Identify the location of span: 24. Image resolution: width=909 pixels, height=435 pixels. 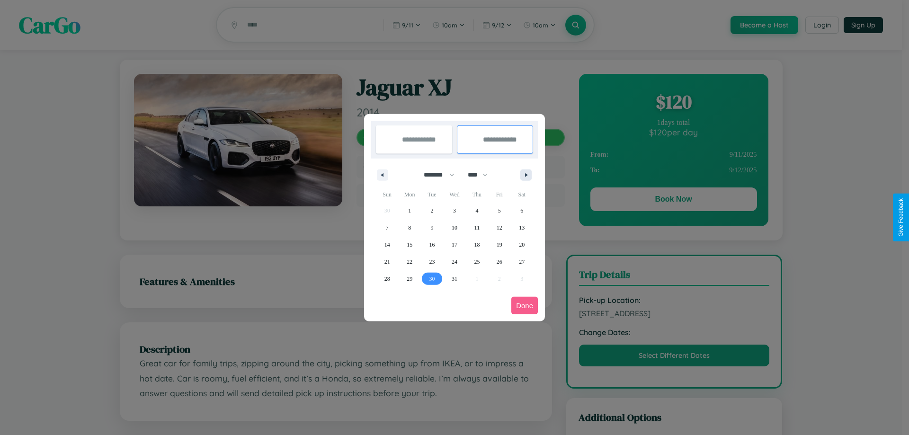
(454, 262).